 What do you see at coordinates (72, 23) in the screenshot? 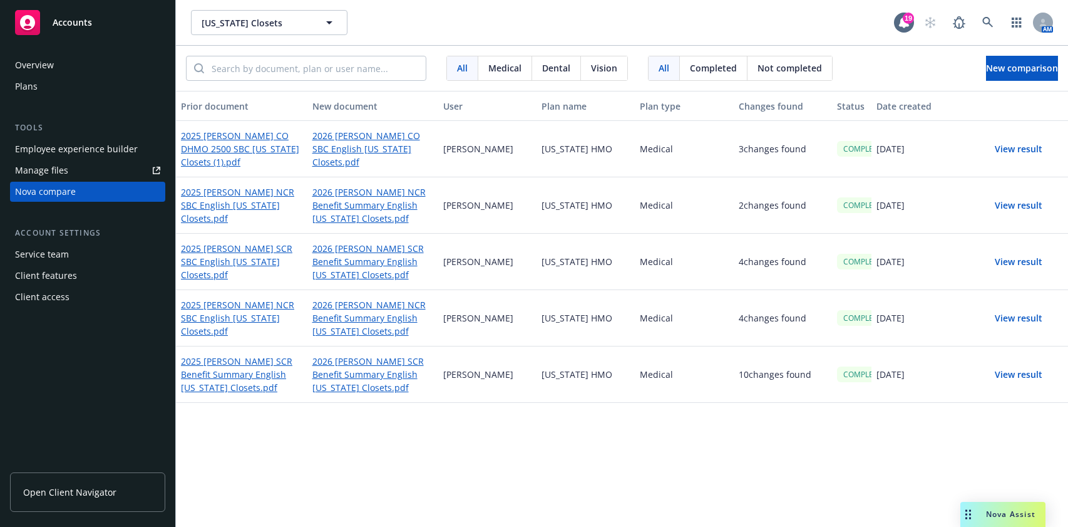
I see `span: Accounts` at bounding box center [72, 23].